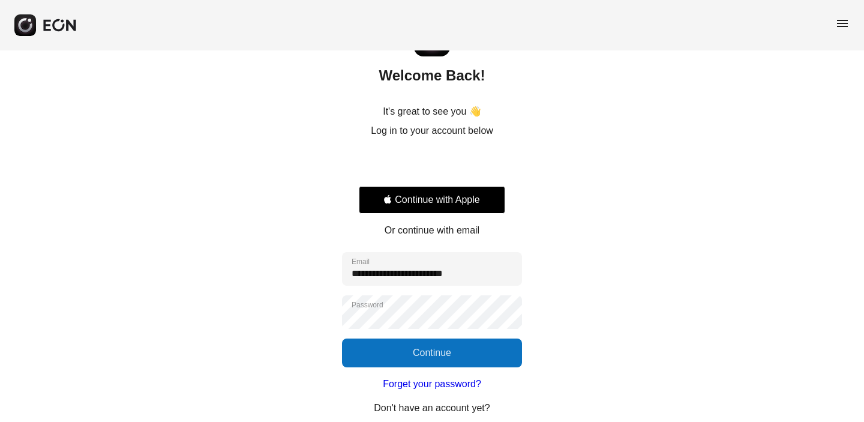 This screenshot has height=422, width=864. I want to click on button: Continue, so click(432, 353).